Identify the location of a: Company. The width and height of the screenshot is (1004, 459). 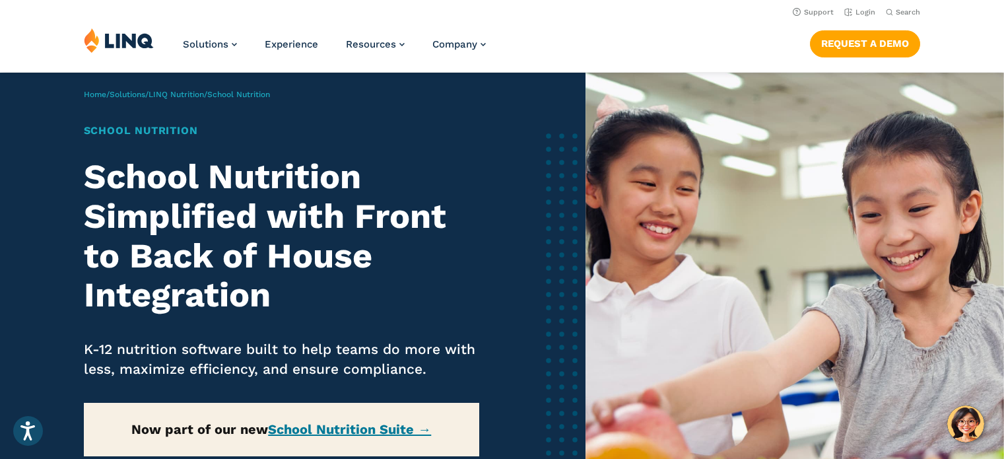
(459, 44).